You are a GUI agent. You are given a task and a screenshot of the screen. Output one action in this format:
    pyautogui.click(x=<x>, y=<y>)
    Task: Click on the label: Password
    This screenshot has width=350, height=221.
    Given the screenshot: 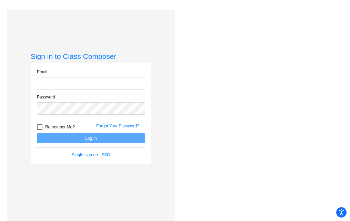 What is the action you would take?
    pyautogui.click(x=46, y=97)
    